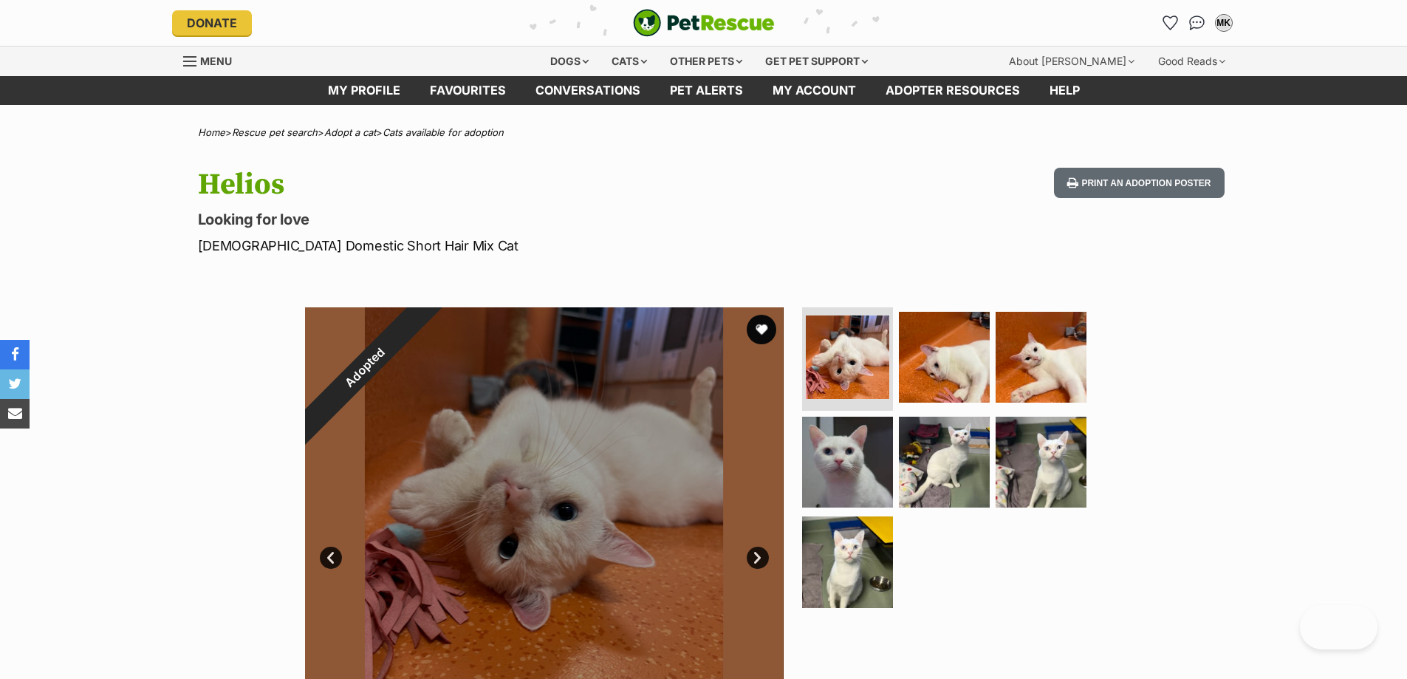 Image resolution: width=1407 pixels, height=679 pixels. Describe the element at coordinates (1197, 23) in the screenshot. I see `ul: Account quick links` at that location.